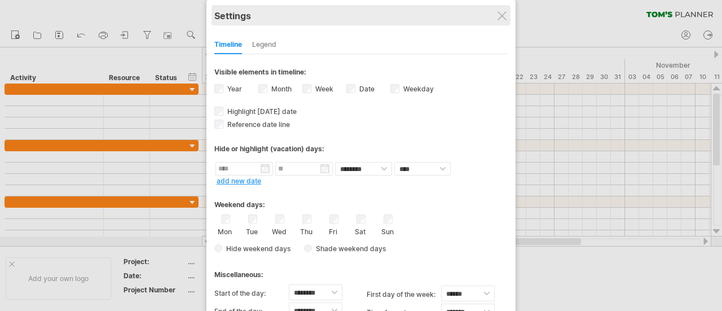 The width and height of the screenshot is (722, 311). Describe the element at coordinates (264, 45) in the screenshot. I see `div: Legend` at that location.